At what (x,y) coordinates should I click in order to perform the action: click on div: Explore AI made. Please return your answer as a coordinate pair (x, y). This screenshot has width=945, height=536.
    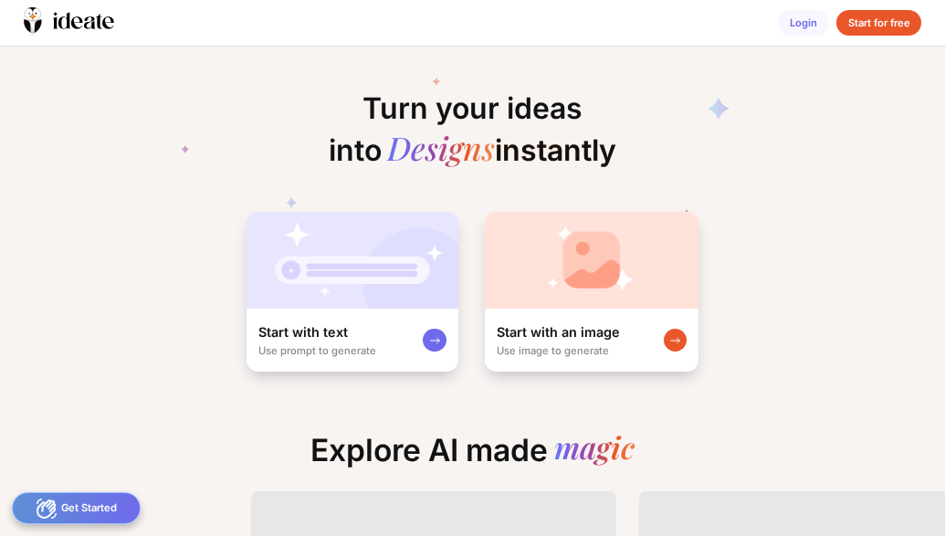
    Looking at the image, I should click on (473, 456).